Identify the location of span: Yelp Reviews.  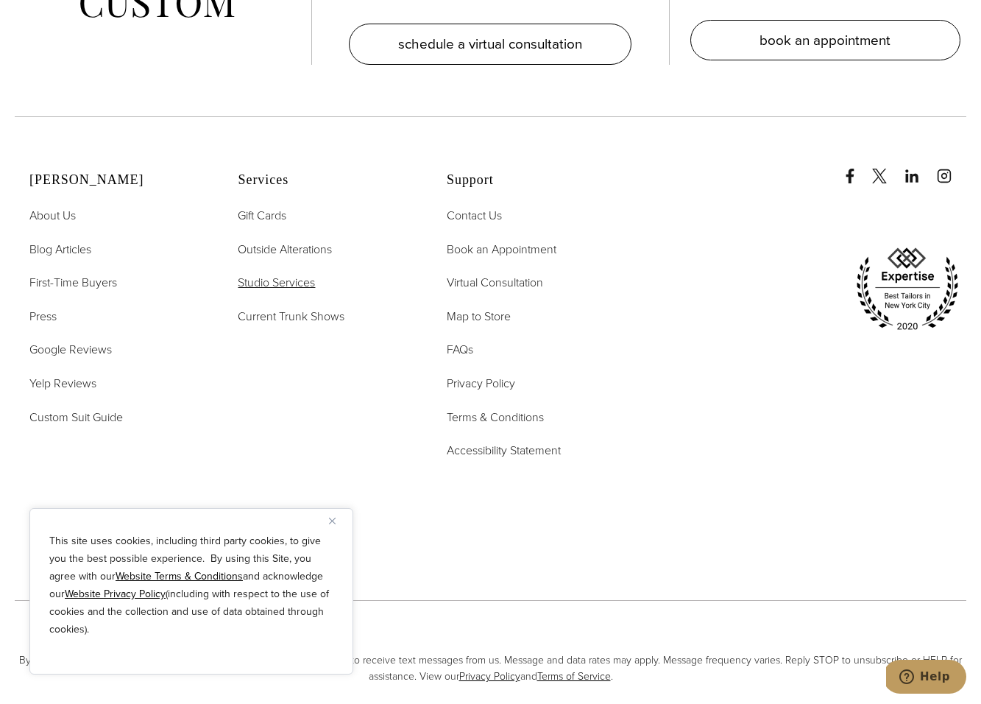
(63, 383).